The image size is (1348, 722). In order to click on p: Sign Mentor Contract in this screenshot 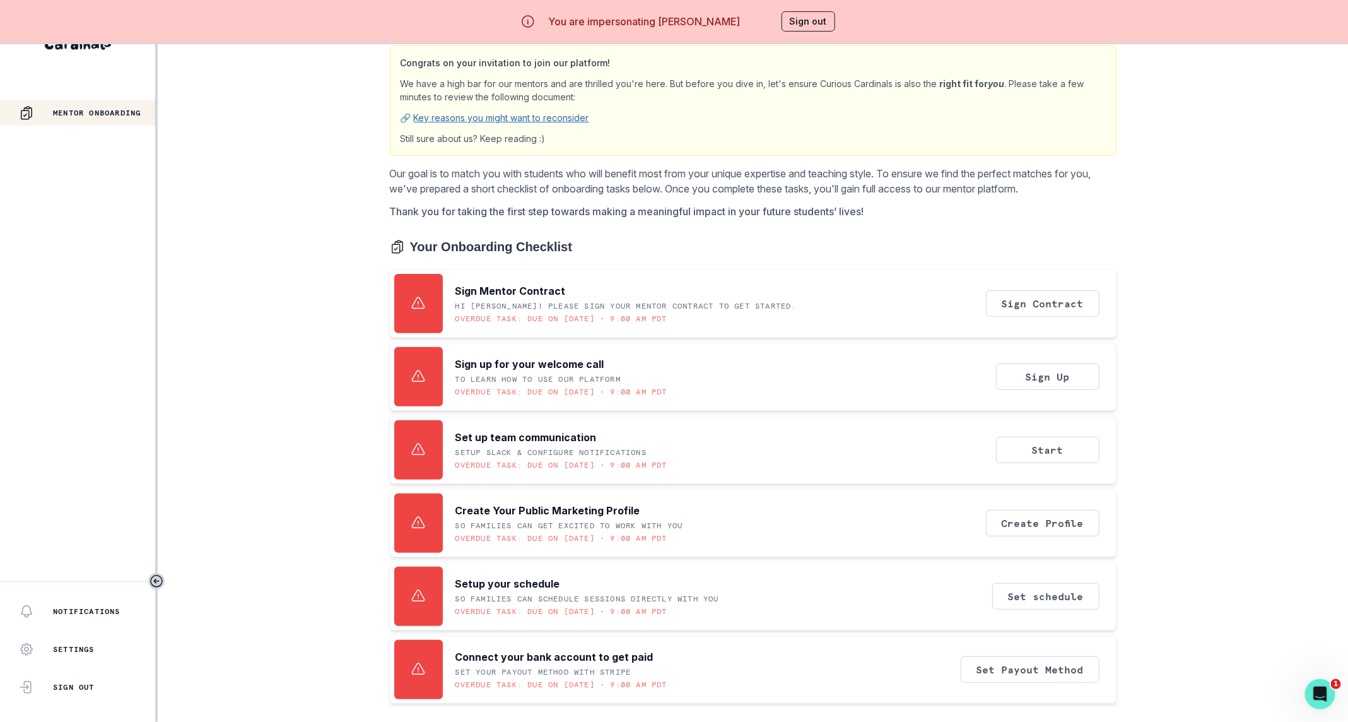, I will do `click(510, 291)`.